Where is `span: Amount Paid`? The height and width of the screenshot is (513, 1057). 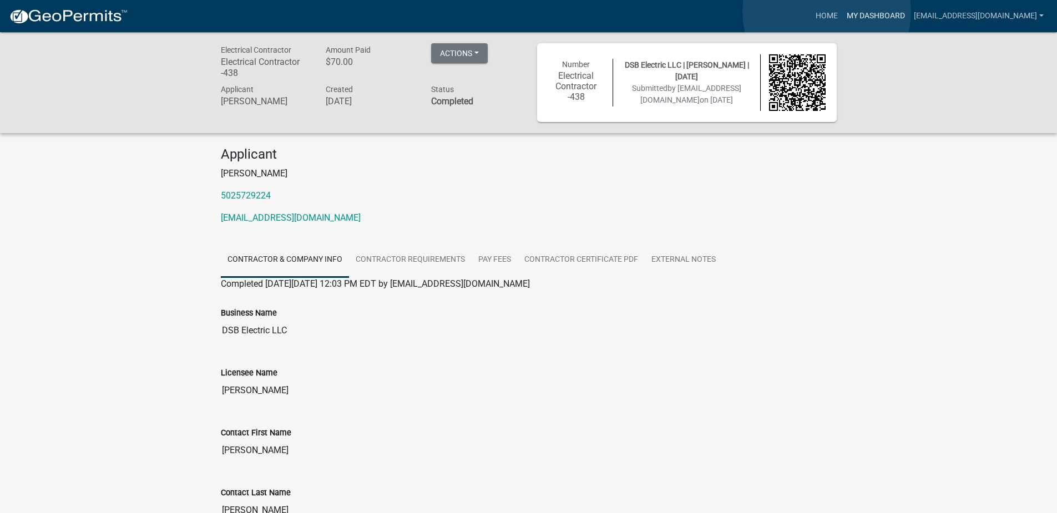
span: Amount Paid is located at coordinates (348, 50).